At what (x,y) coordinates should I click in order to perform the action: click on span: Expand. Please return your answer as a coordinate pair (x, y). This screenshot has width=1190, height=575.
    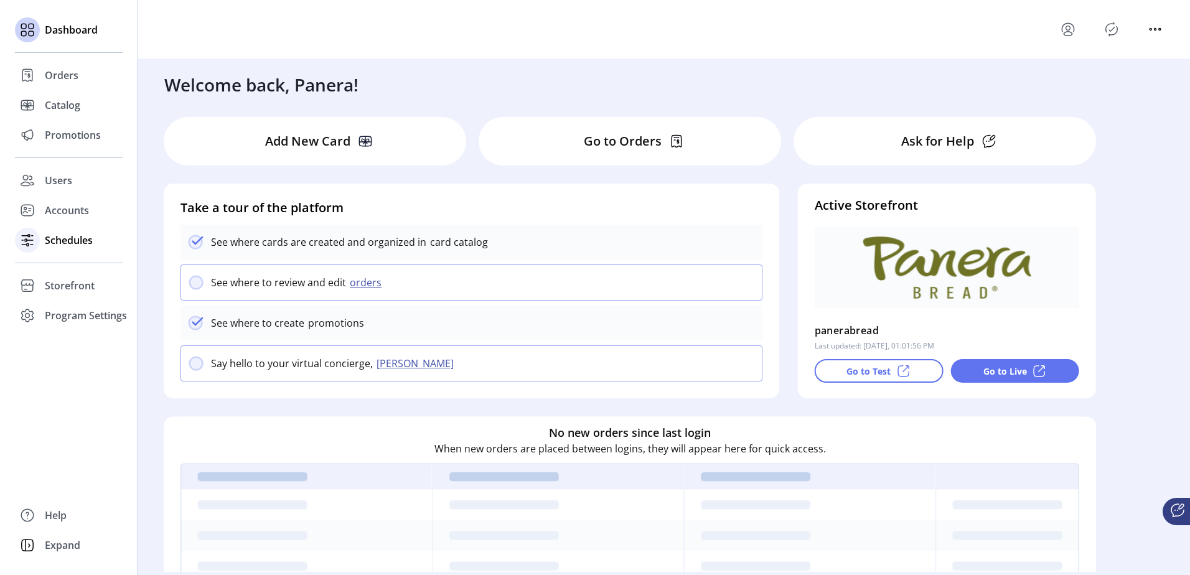
    Looking at the image, I should click on (62, 545).